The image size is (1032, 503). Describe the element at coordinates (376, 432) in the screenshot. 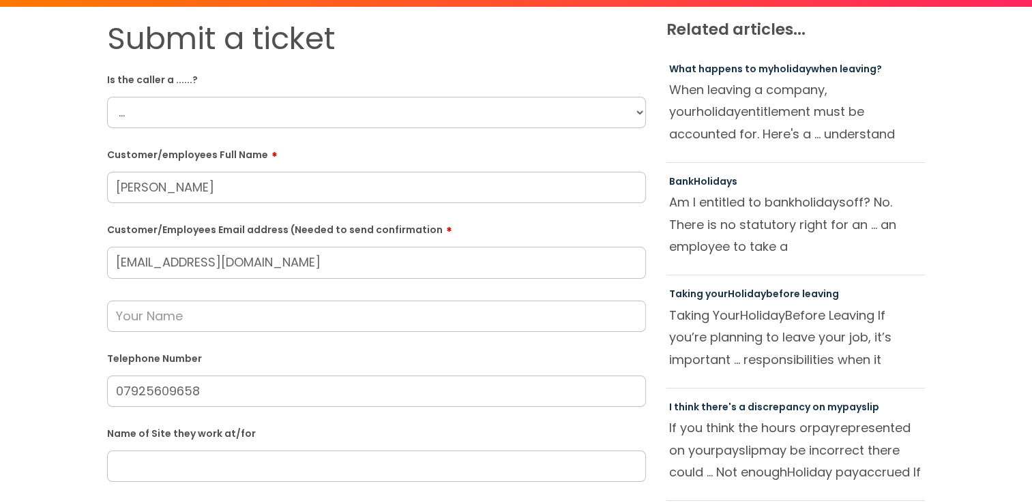

I see `label: Name of Site they work at/for` at that location.